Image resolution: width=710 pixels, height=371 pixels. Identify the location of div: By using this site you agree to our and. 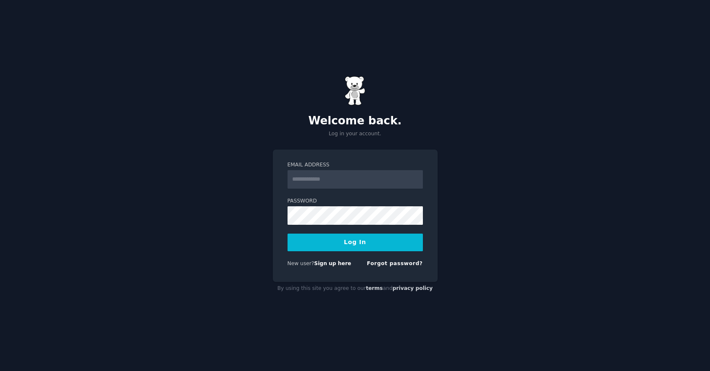
(355, 289).